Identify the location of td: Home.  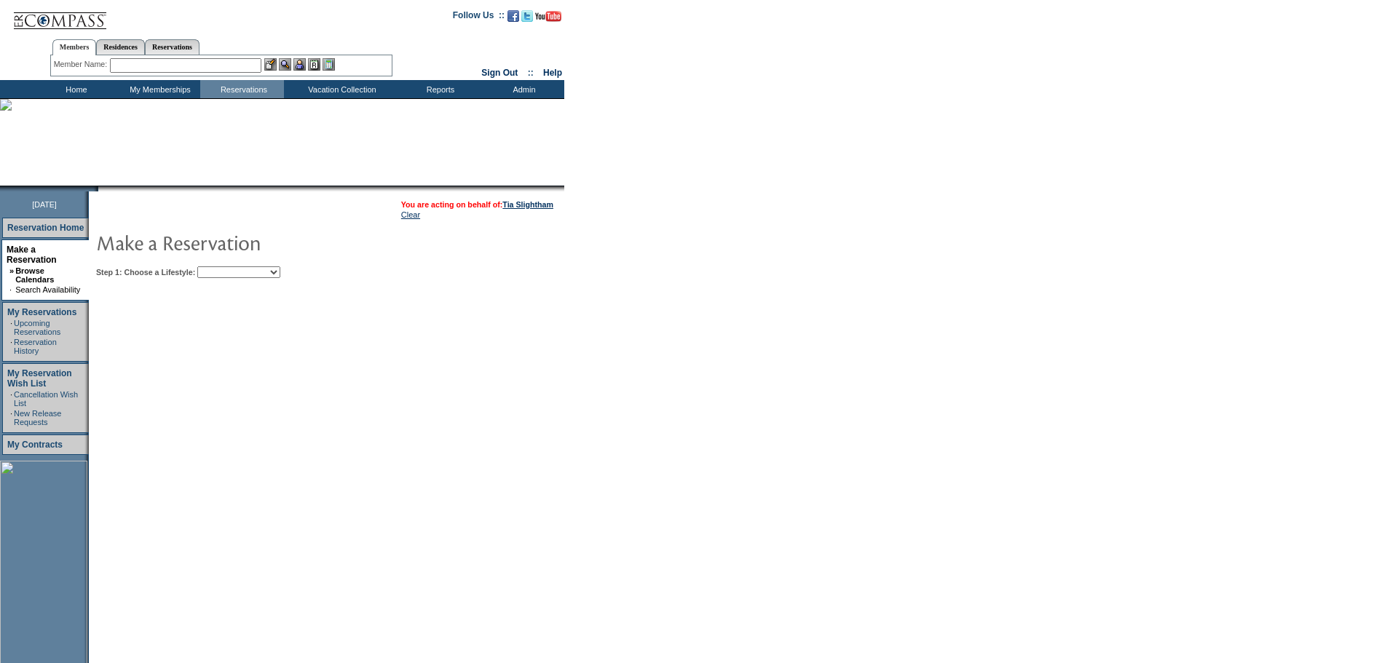
(74, 89).